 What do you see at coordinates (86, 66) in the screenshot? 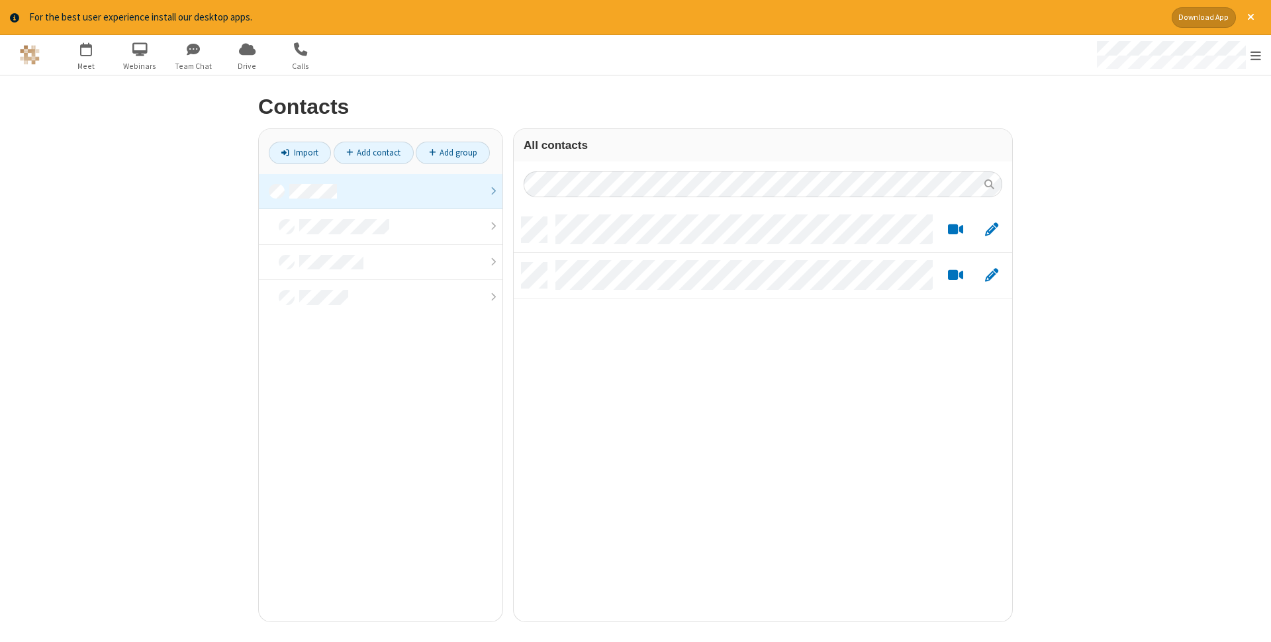
I see `span: Meet` at bounding box center [86, 66].